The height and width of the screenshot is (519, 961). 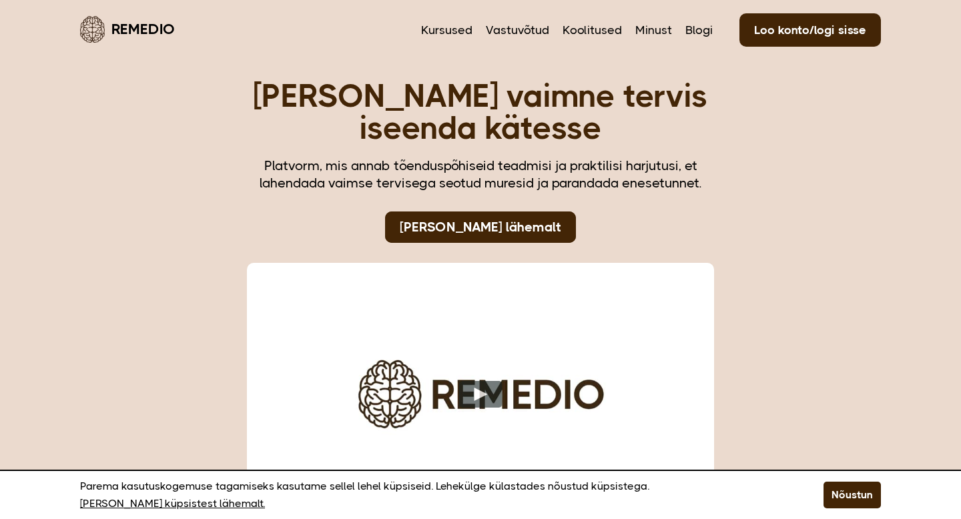 I want to click on button: Nõustun, so click(x=853, y=495).